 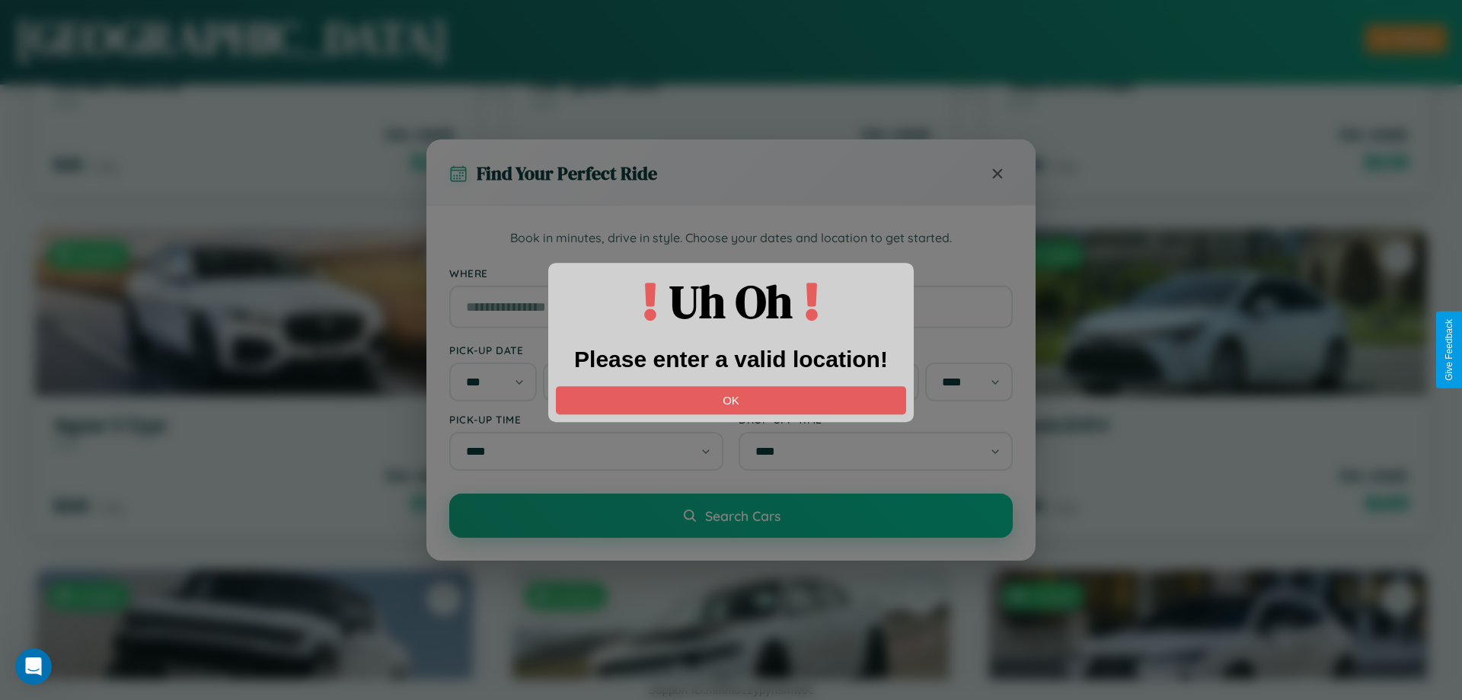 I want to click on label: Drop-off Date, so click(x=875, y=349).